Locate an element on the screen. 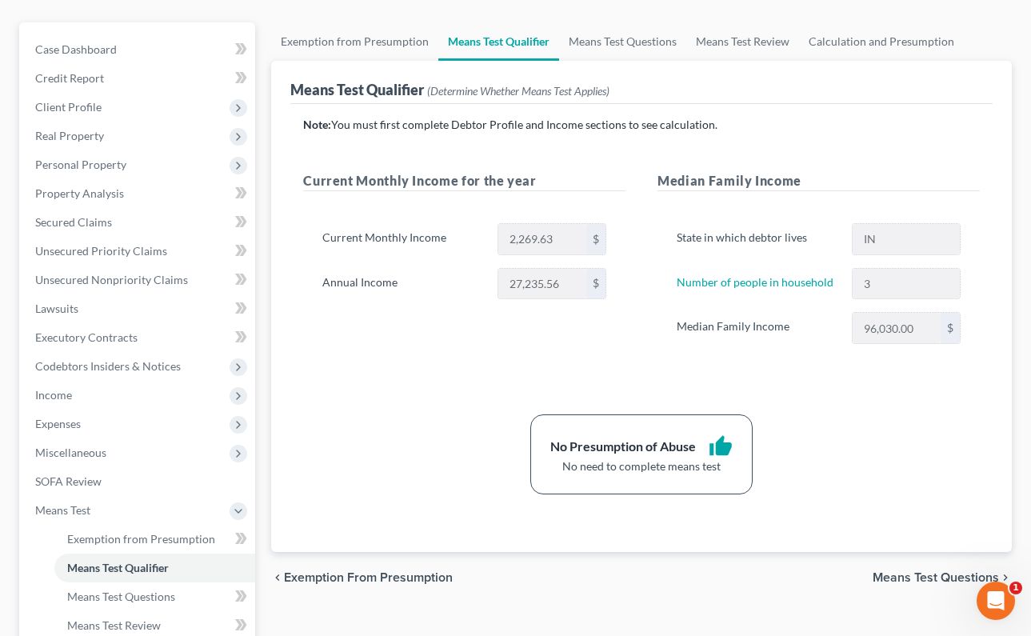  a: Property Analysis is located at coordinates (138, 194).